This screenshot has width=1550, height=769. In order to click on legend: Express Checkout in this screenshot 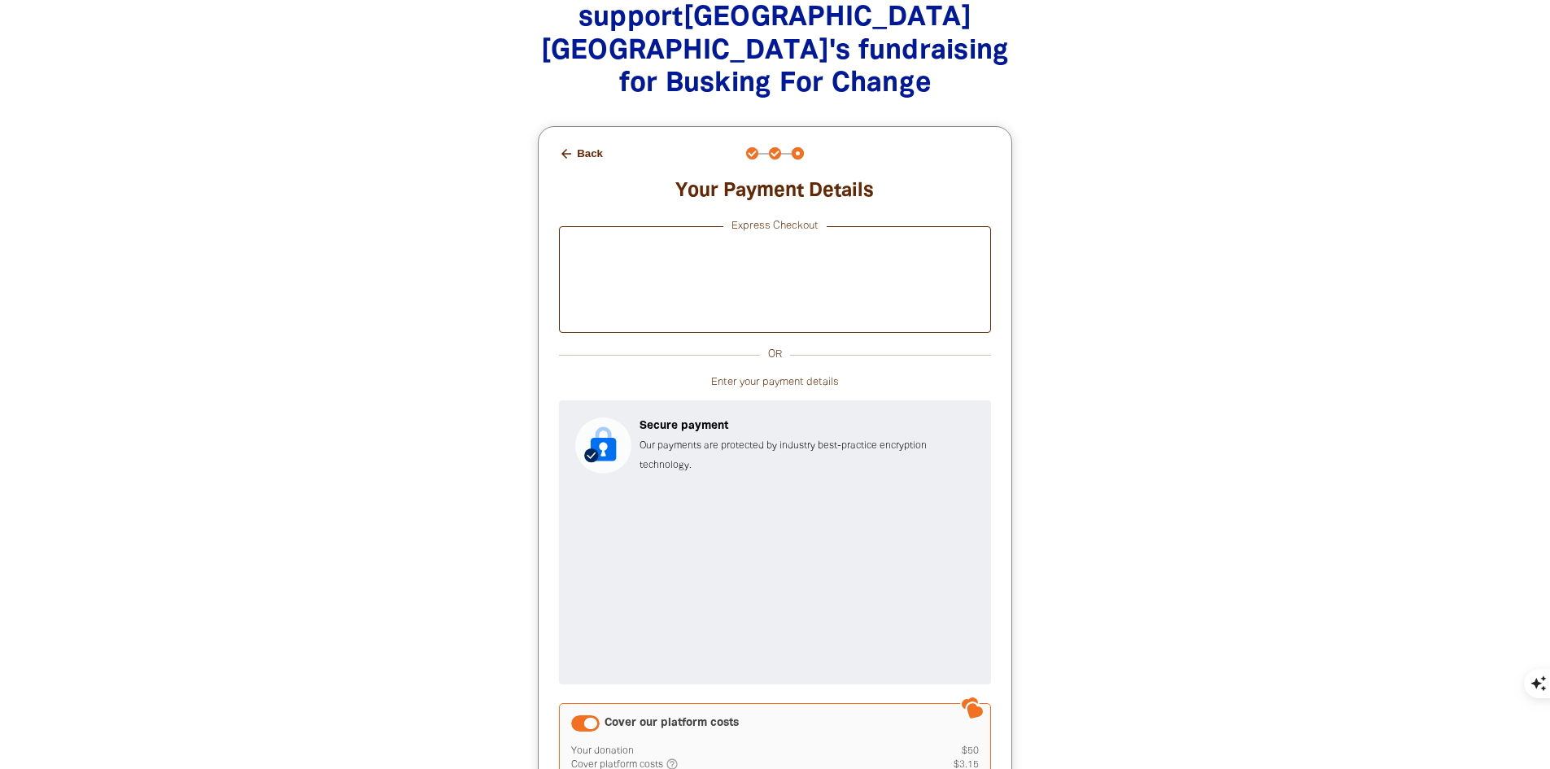, I will do `click(775, 226)`.